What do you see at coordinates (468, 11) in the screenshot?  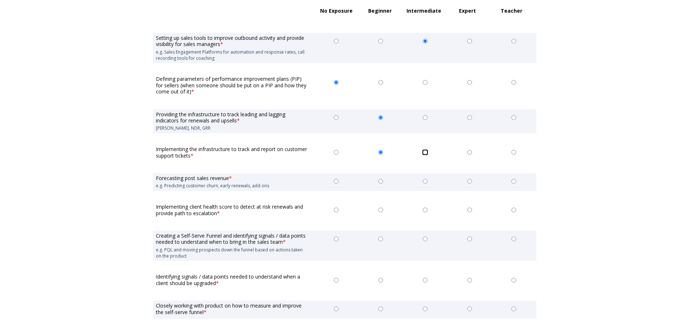 I see `li: Expert` at bounding box center [468, 11].